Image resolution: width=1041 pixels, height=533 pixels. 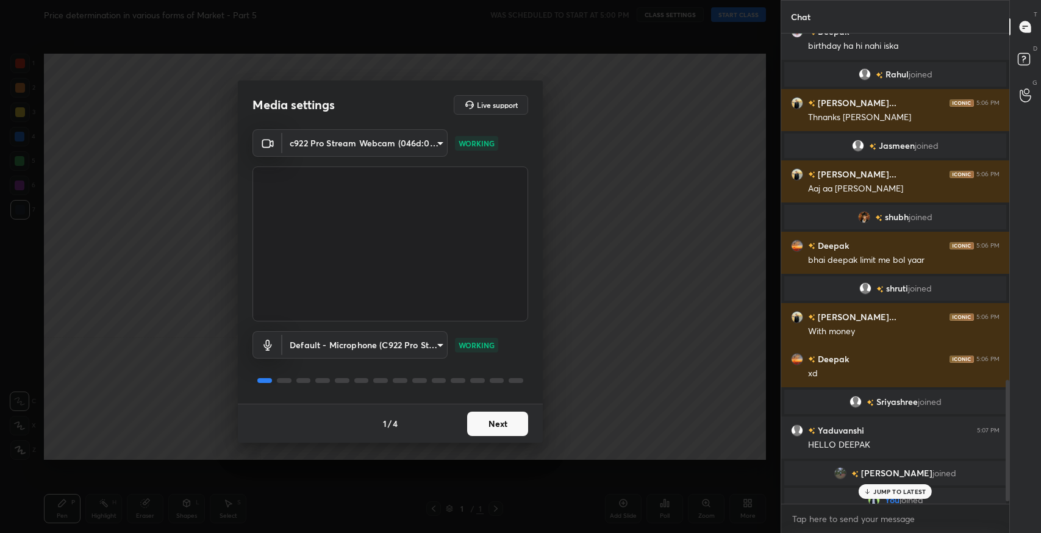 I want to click on h2: Media settings, so click(x=293, y=105).